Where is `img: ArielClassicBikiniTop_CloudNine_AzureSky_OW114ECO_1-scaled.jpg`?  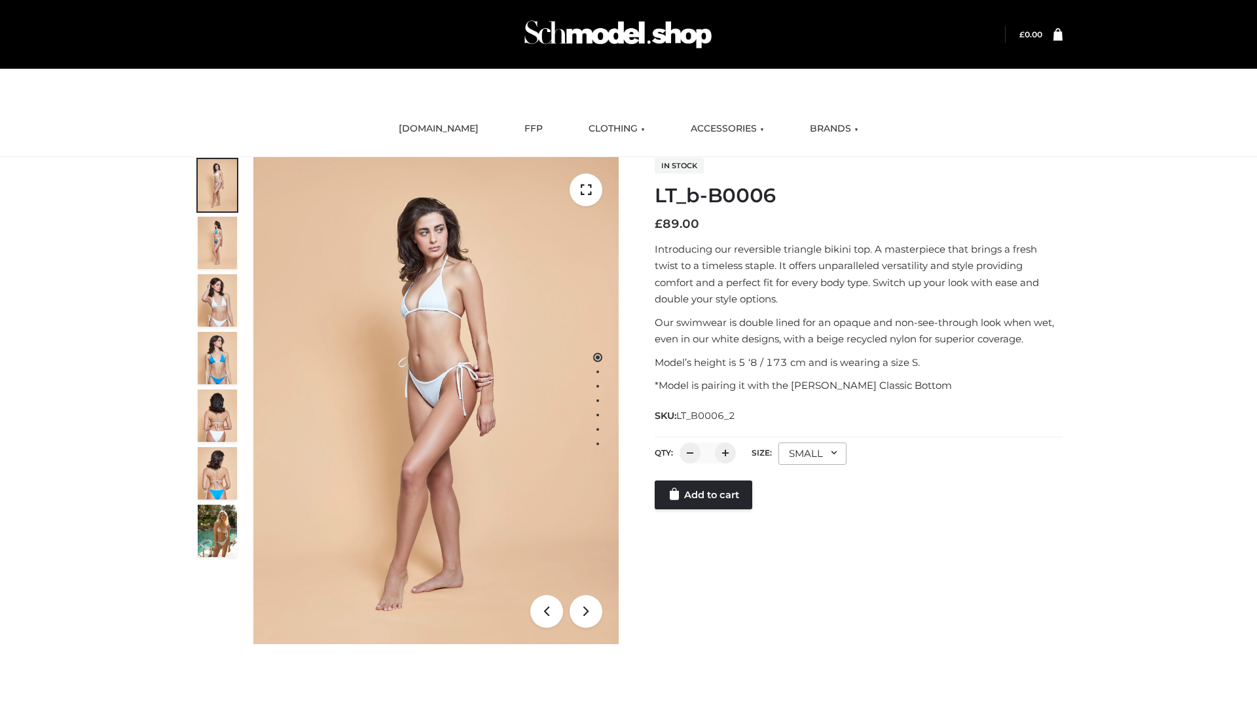 img: ArielClassicBikiniTop_CloudNine_AzureSky_OW114ECO_1-scaled.jpg is located at coordinates (217, 185).